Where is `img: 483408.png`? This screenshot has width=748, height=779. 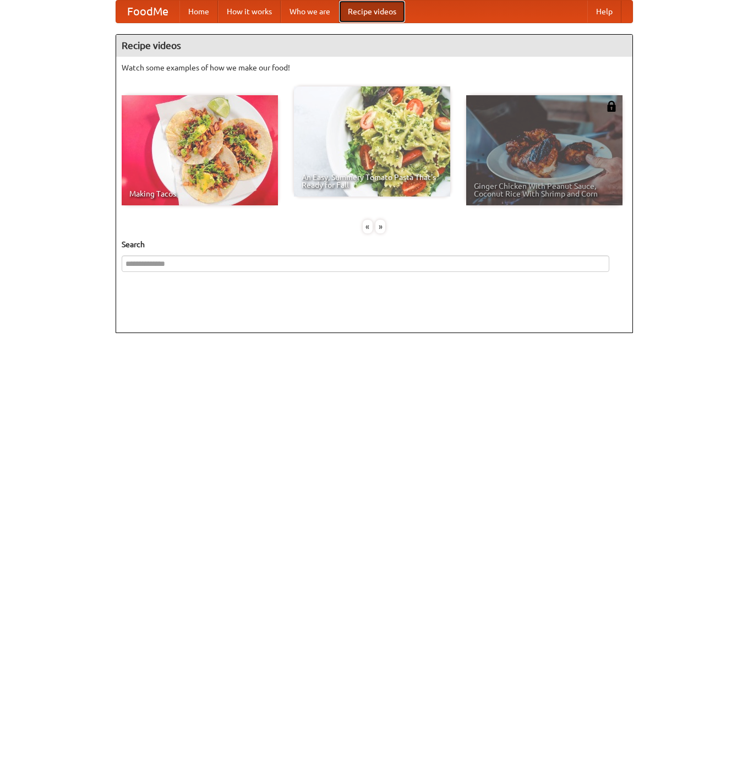
img: 483408.png is located at coordinates (611, 106).